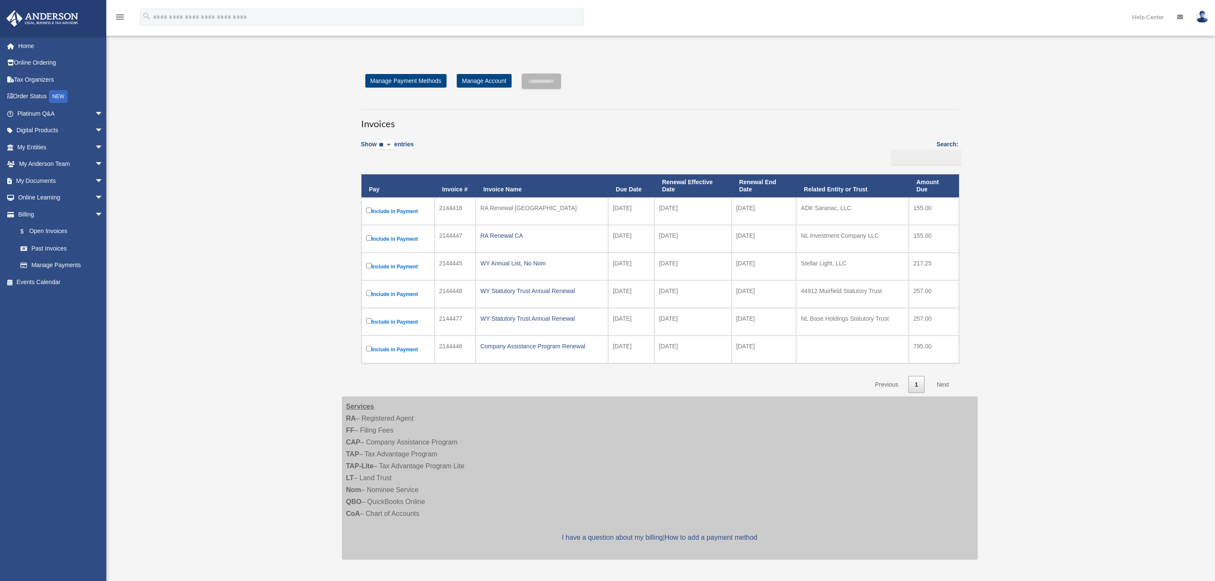 The height and width of the screenshot is (581, 1215). What do you see at coordinates (354, 489) in the screenshot?
I see `strong: Nom` at bounding box center [354, 489].